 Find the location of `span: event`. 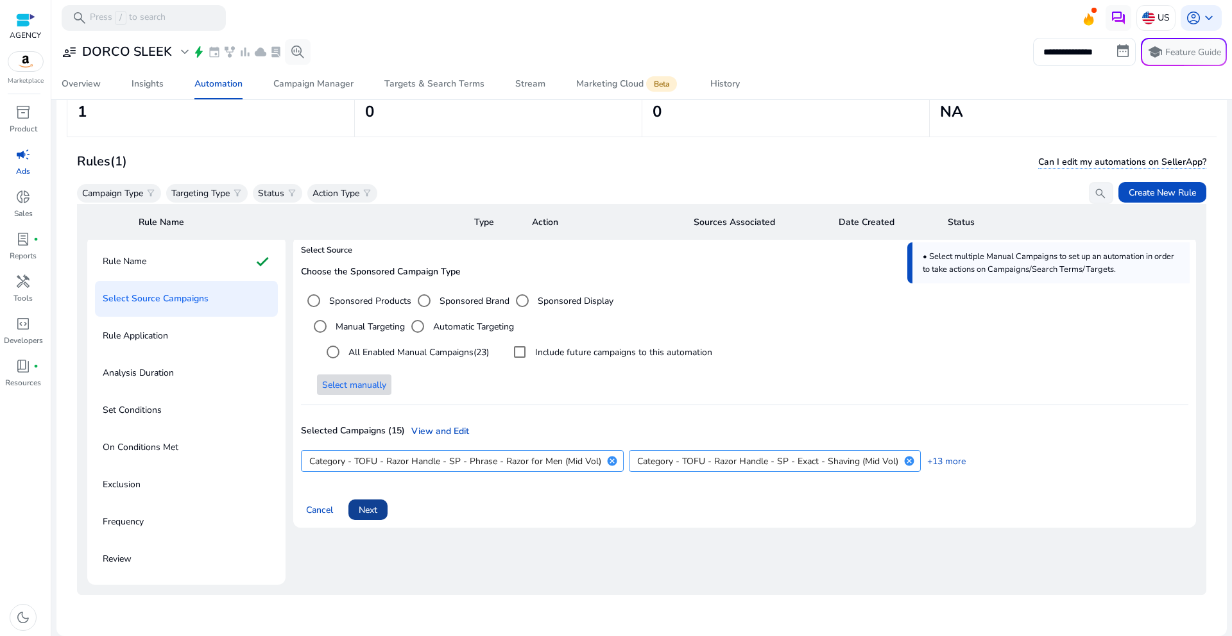

span: event is located at coordinates (214, 52).